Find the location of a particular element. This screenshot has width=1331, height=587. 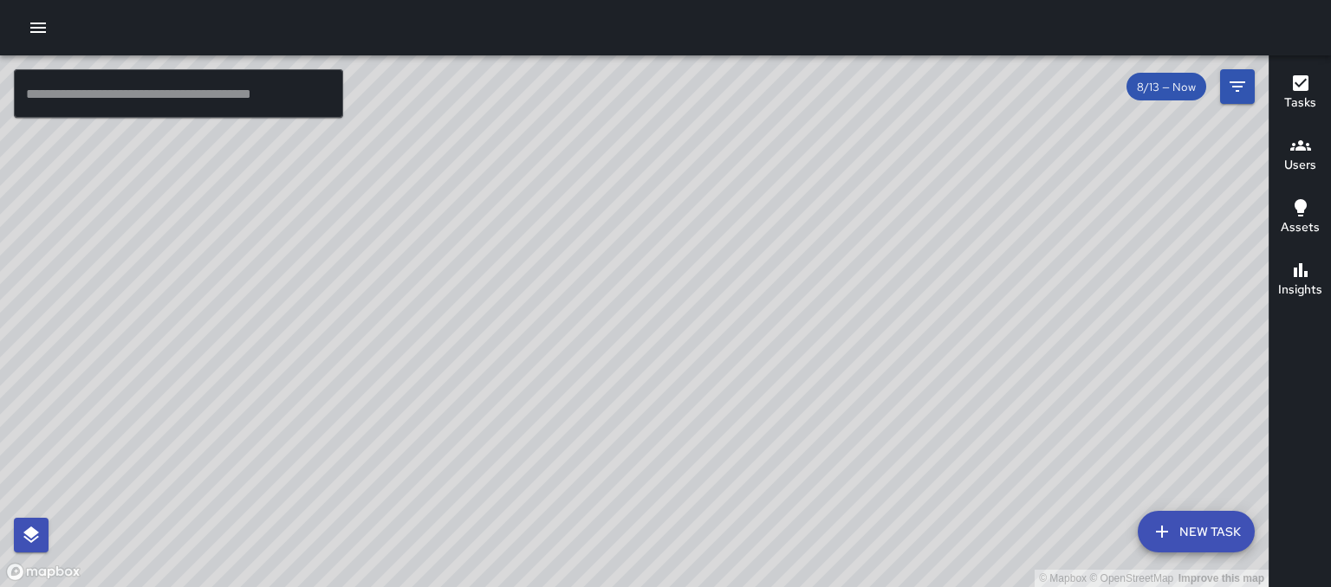

button: Tasks is located at coordinates (1299, 94).